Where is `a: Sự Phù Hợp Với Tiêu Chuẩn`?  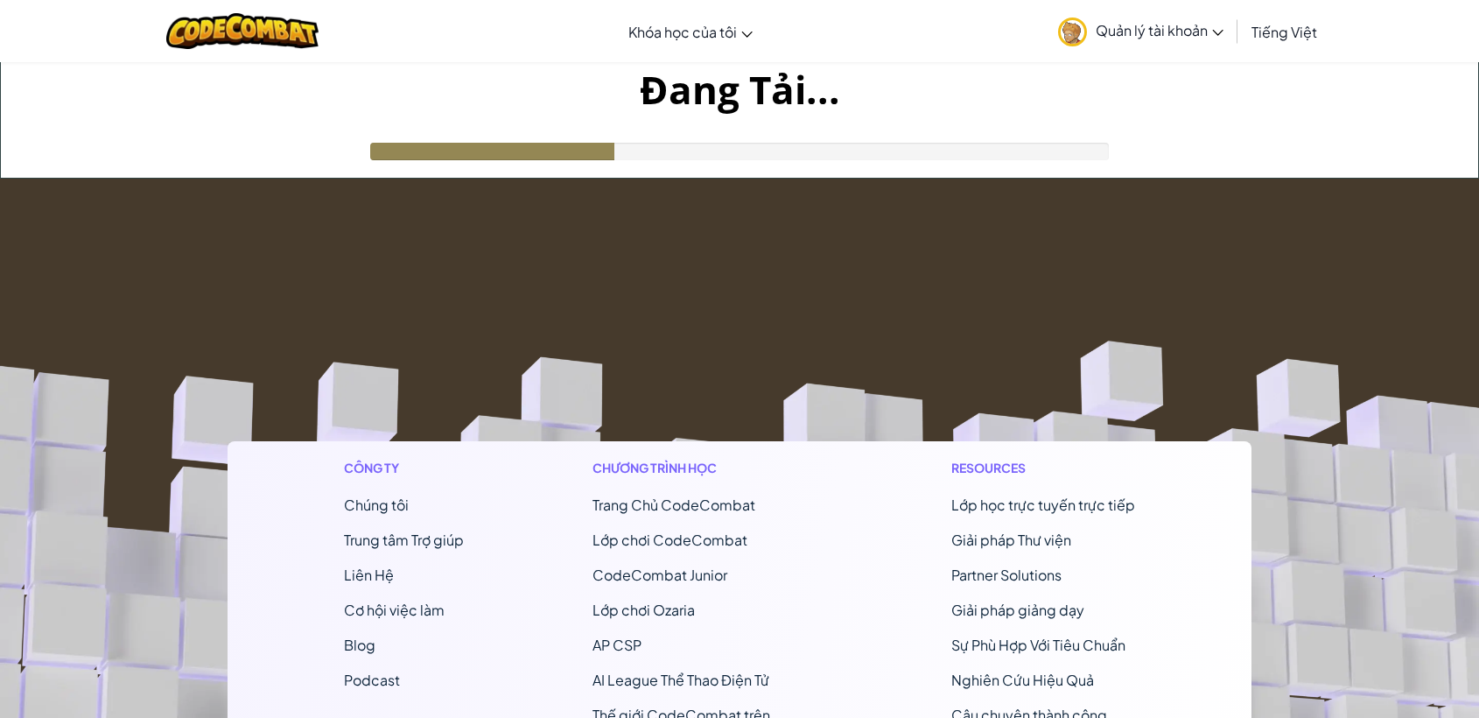 a: Sự Phù Hợp Với Tiêu Chuẩn is located at coordinates (1038, 644).